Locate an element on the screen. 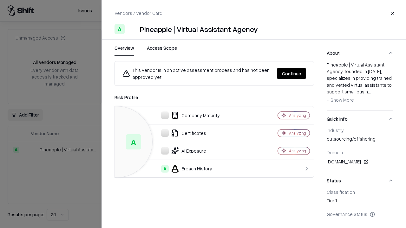 Image resolution: width=406 pixels, height=228 pixels. span: + Show More is located at coordinates (340, 100).